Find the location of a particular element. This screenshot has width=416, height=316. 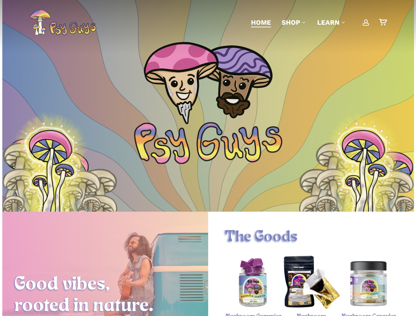

img: Blackberry hero dose magic mushroom gummies in a PsyGuys branded jar is located at coordinates (253, 283).